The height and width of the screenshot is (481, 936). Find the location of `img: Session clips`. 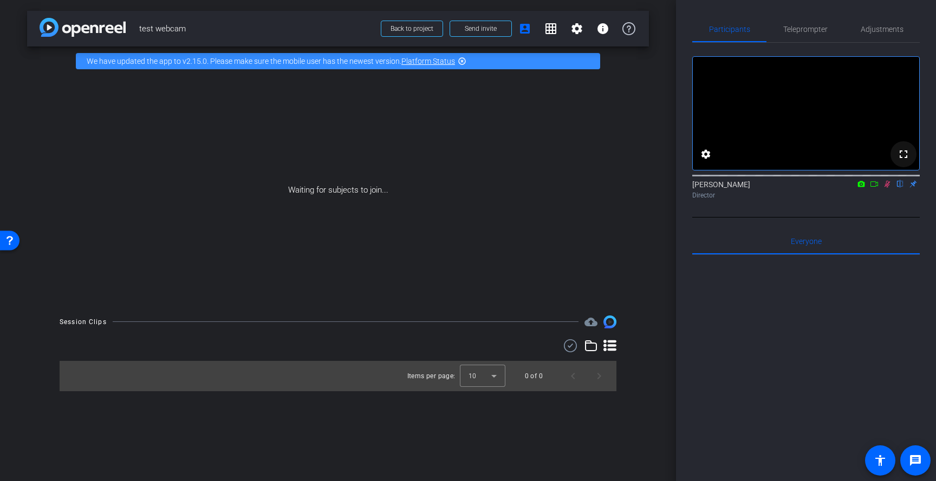

img: Session clips is located at coordinates (610, 322).